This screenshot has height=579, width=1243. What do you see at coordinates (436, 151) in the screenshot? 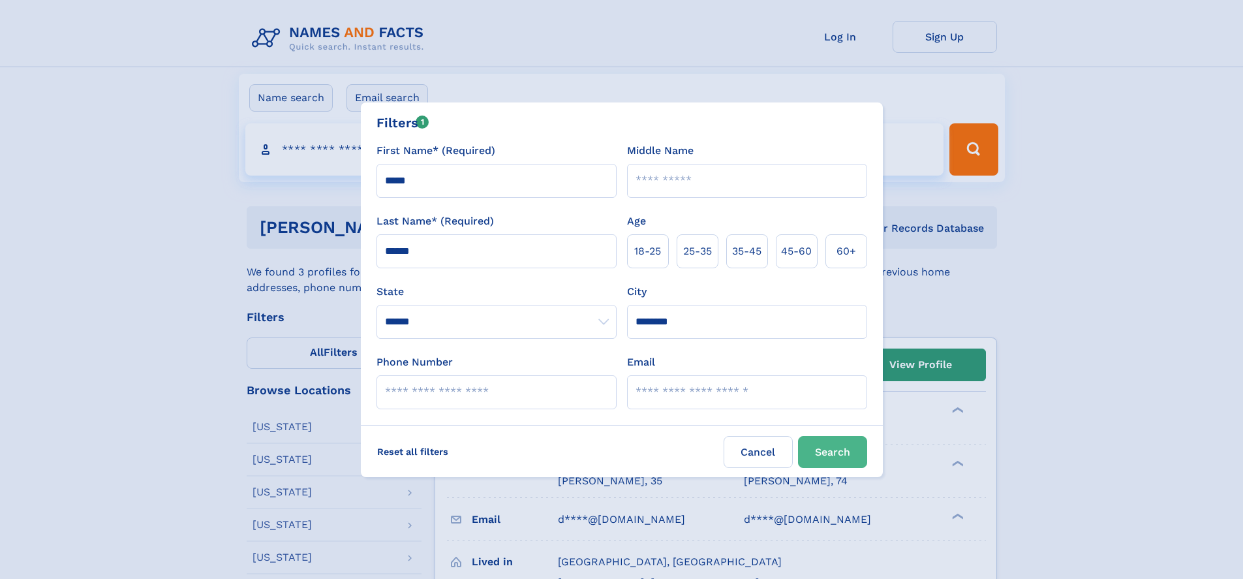
I see `label: First Name* (Required)` at bounding box center [436, 151].